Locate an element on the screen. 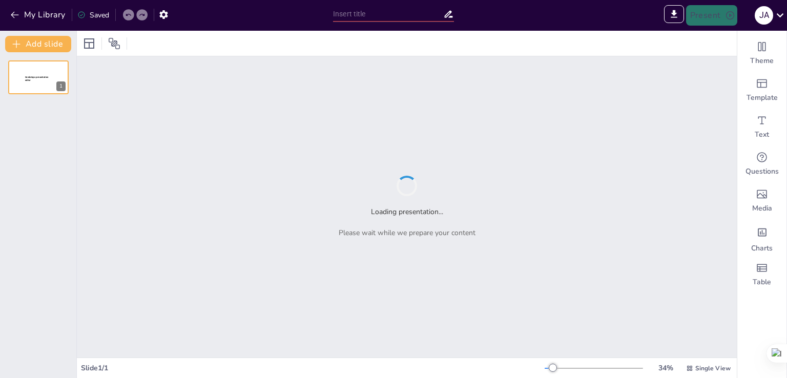 Image resolution: width=787 pixels, height=378 pixels. span: Questions is located at coordinates (762, 172).